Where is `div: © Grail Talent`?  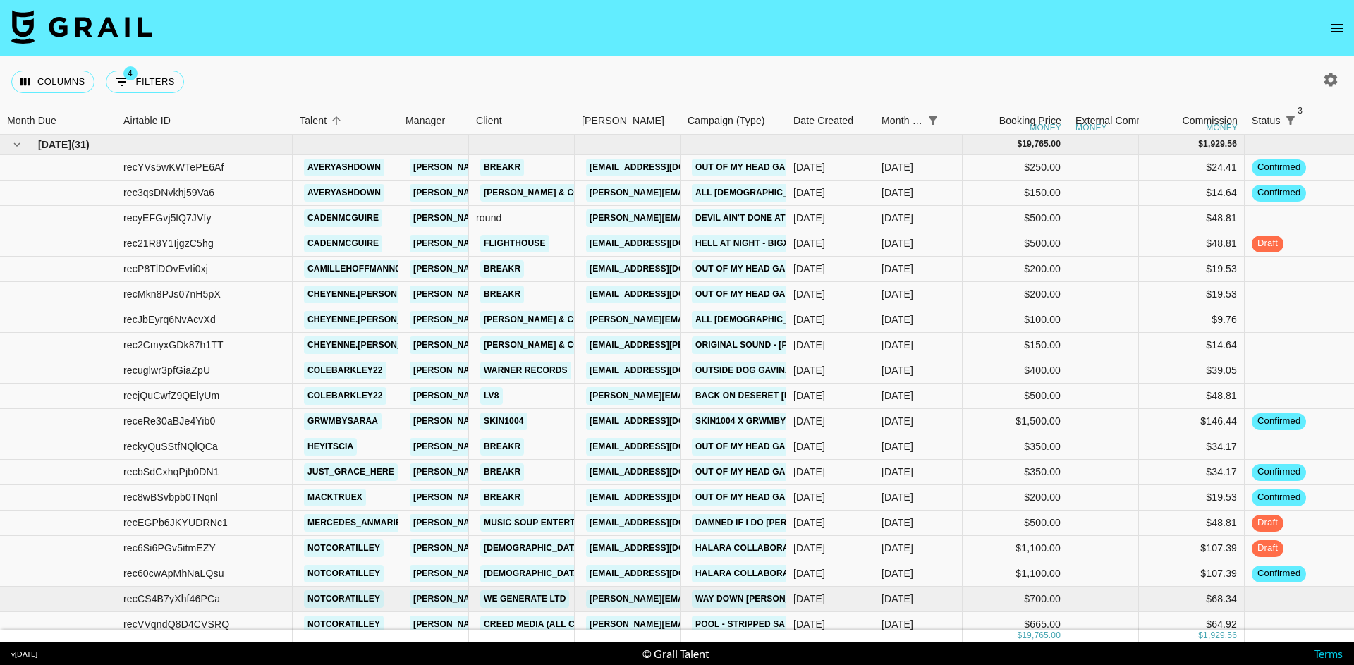 div: © Grail Talent is located at coordinates (675, 654).